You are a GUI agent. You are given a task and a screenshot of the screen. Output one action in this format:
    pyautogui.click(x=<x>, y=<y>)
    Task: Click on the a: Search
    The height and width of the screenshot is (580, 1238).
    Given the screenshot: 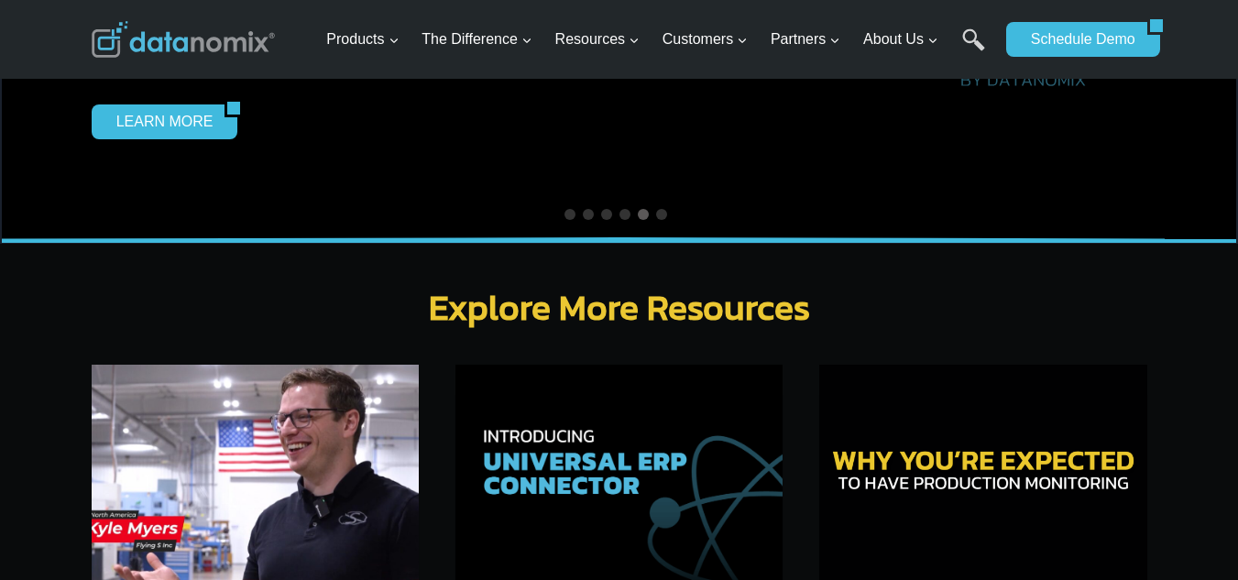 What is the action you would take?
    pyautogui.click(x=973, y=49)
    